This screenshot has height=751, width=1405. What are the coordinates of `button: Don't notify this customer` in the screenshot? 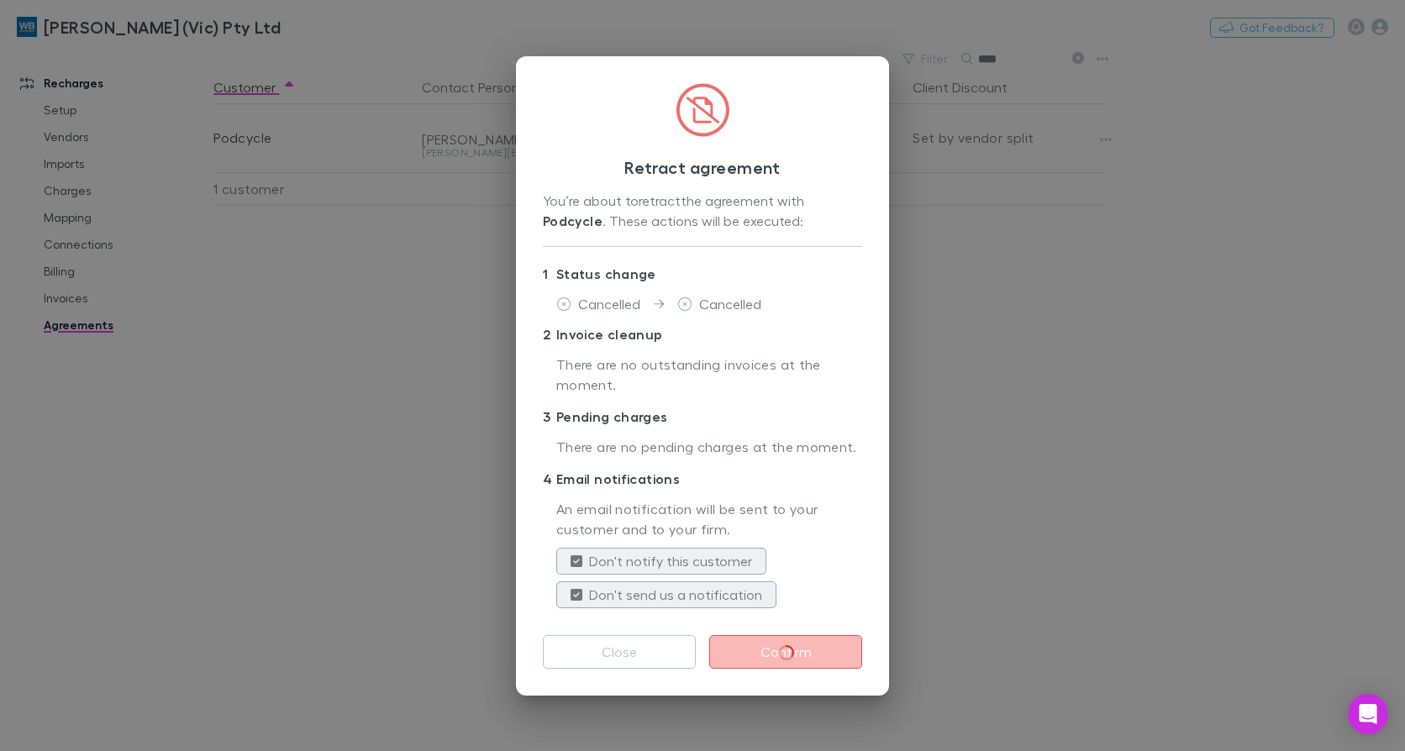 It's located at (661, 561).